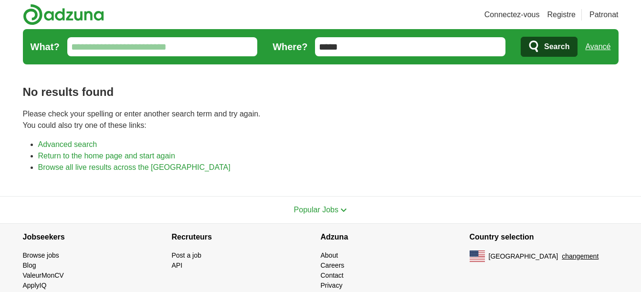  What do you see at coordinates (598, 47) in the screenshot?
I see `a: Avancé` at bounding box center [598, 47].